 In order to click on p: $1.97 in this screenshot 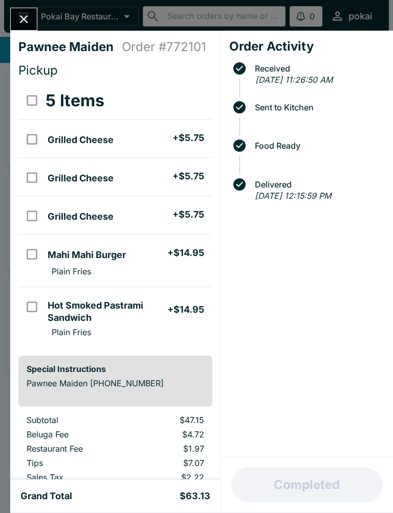, I will do `click(171, 449)`.